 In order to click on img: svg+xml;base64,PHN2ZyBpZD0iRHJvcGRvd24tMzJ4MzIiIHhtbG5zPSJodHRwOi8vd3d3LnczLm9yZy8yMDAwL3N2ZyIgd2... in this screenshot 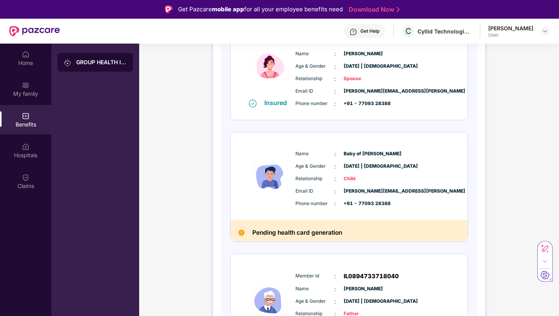, I will do `click(545, 31)`.